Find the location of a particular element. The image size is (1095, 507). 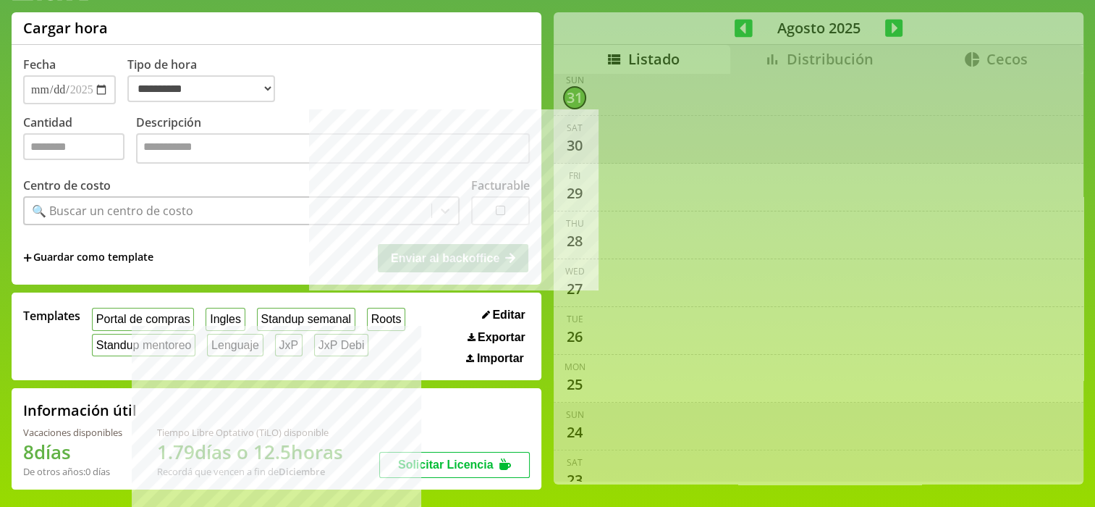

span: Editar is located at coordinates (508, 315).